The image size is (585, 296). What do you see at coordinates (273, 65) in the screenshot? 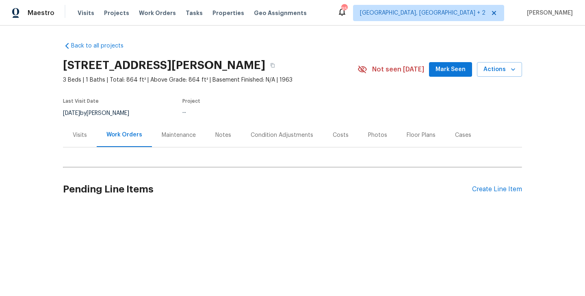
I see `button: Copy Address` at bounding box center [273, 65].